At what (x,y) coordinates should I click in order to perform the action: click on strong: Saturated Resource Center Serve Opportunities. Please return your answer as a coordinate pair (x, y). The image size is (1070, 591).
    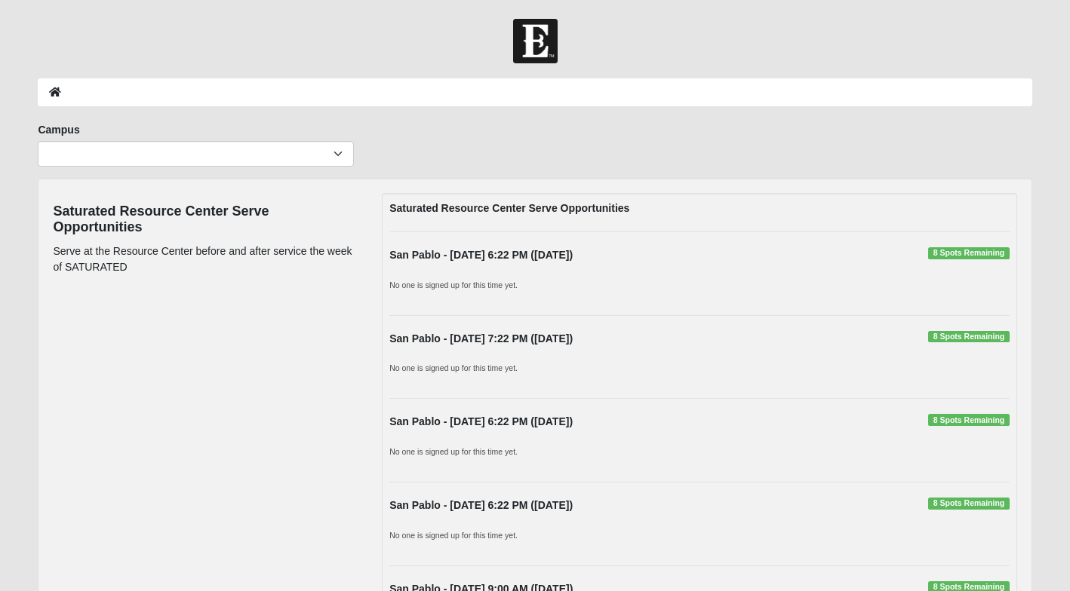
    Looking at the image, I should click on (509, 208).